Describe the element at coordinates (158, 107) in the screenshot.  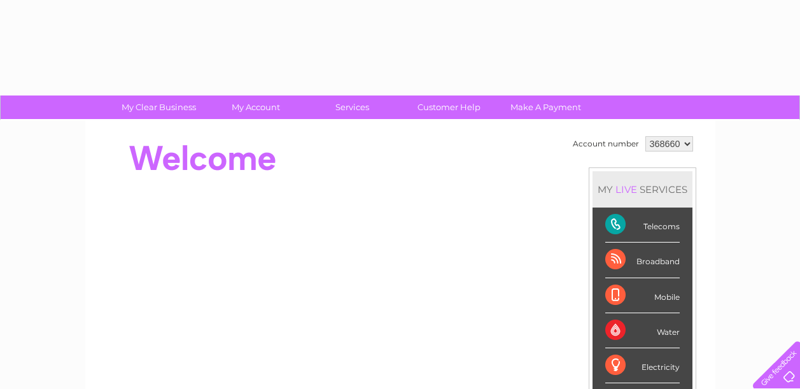
I see `a: My Clear Business` at that location.